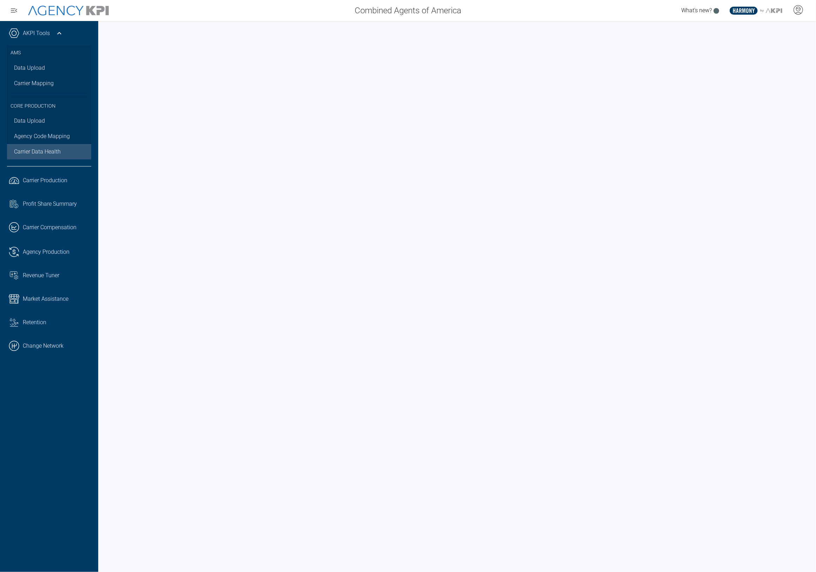 Image resolution: width=816 pixels, height=572 pixels. What do you see at coordinates (49, 136) in the screenshot?
I see `a: Agency Code Mapping` at bounding box center [49, 136].